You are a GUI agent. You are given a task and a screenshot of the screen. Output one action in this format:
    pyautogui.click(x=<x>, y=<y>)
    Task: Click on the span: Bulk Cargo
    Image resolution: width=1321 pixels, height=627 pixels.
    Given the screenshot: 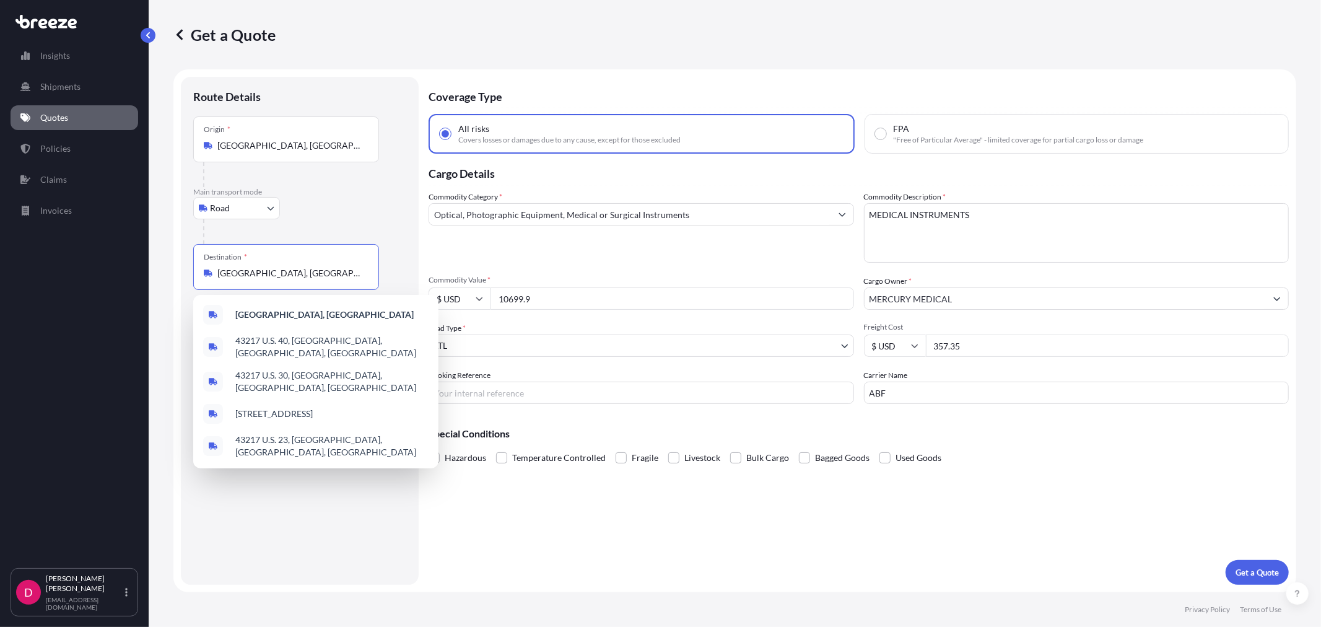 What is the action you would take?
    pyautogui.click(x=768, y=458)
    